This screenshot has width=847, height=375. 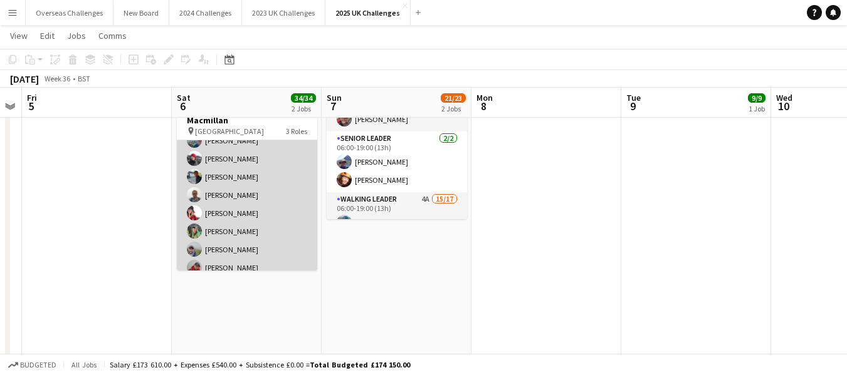 I want to click on button: 2025 UK Challenges, so click(x=368, y=13).